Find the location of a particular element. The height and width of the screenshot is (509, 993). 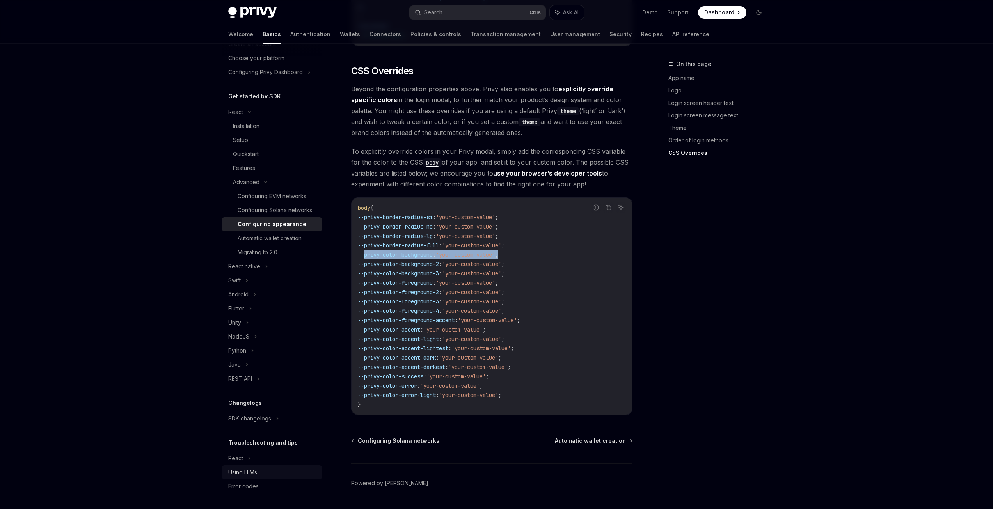

a: Transaction management is located at coordinates (506, 34).